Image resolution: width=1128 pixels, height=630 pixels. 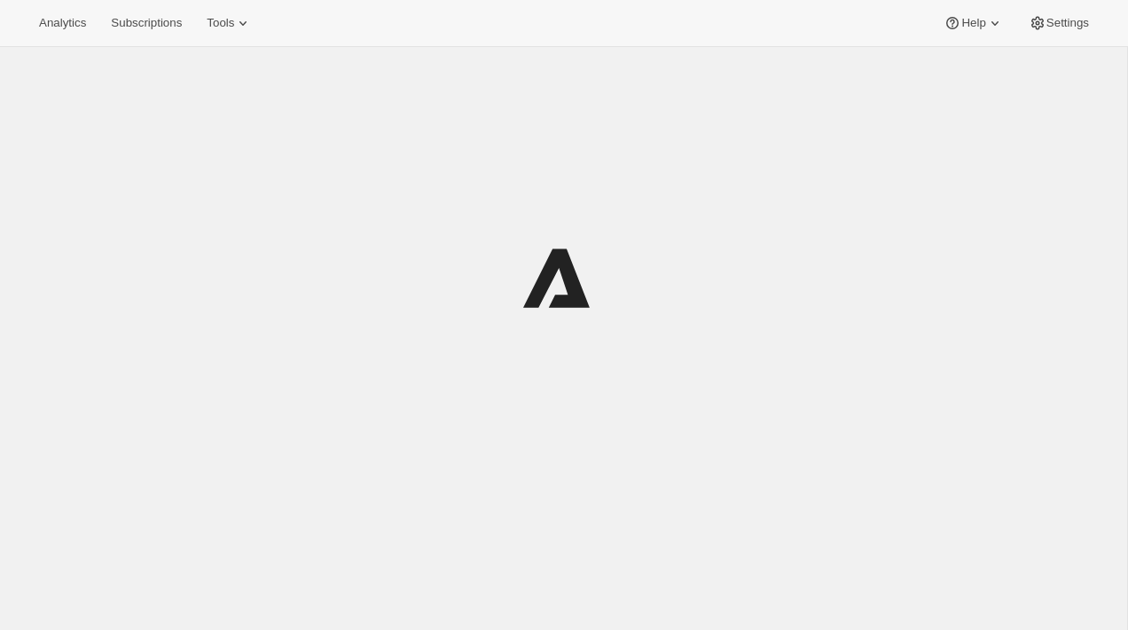 I want to click on button: Tools, so click(x=229, y=23).